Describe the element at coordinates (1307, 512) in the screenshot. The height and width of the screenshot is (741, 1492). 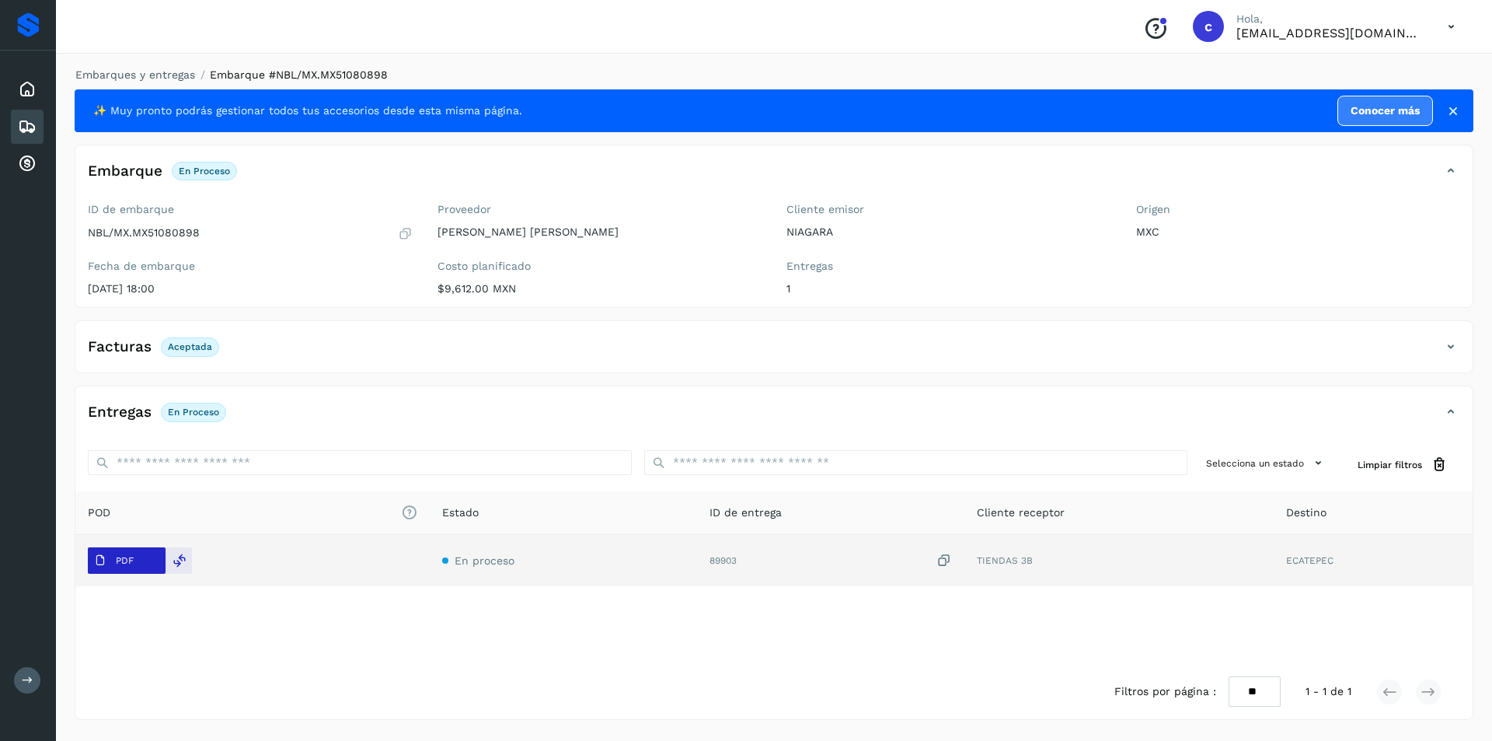
I see `span: Destino` at that location.